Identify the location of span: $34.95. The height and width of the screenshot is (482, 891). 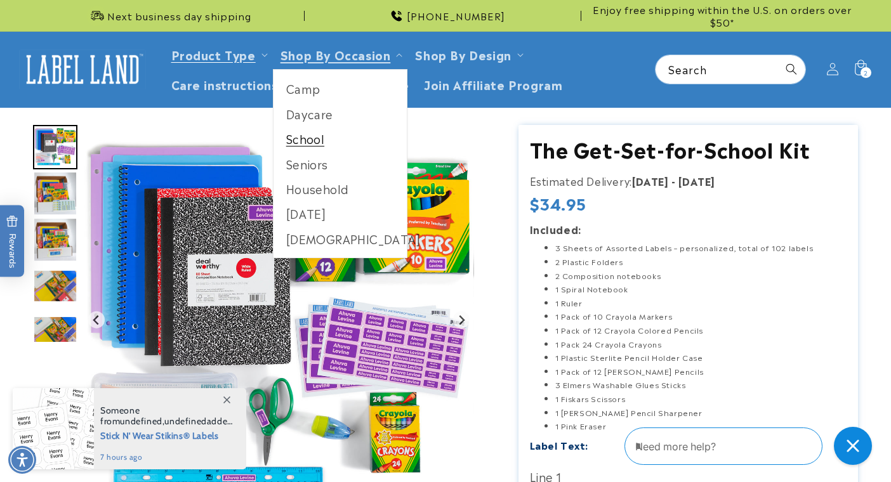
(558, 203).